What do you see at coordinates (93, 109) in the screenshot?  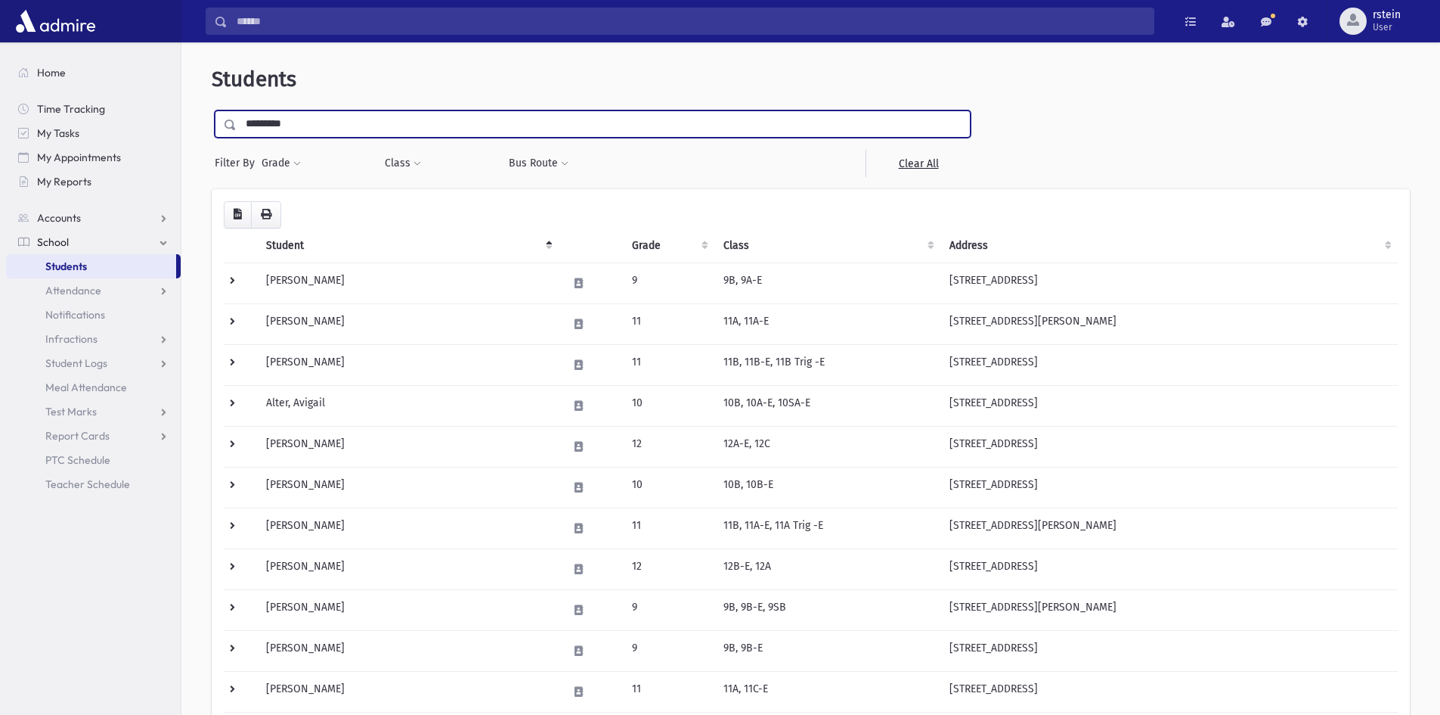 I see `a: Time Tracking` at bounding box center [93, 109].